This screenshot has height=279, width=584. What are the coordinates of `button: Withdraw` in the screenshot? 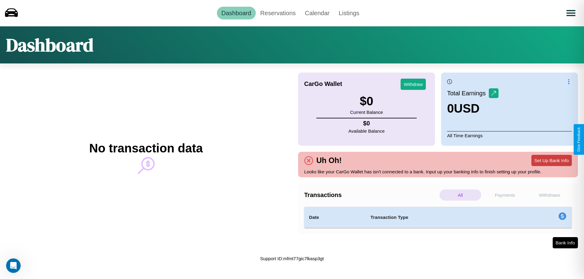 It's located at (413, 84).